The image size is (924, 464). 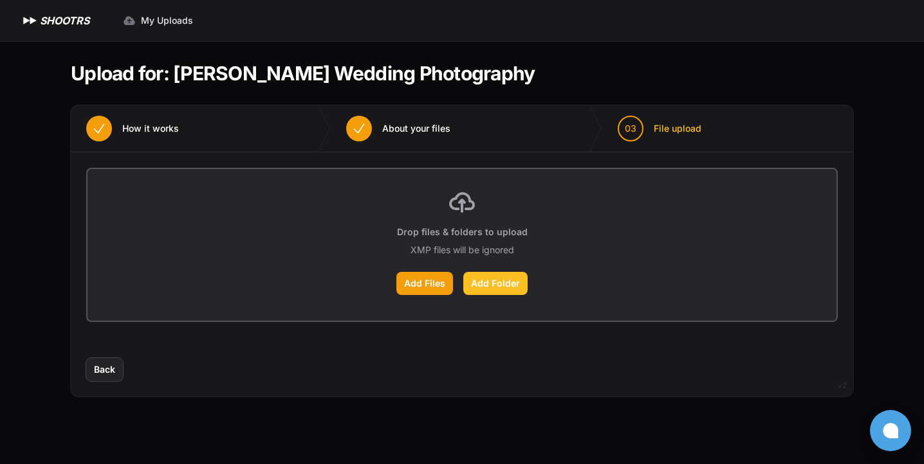 What do you see at coordinates (104, 370) in the screenshot?
I see `button: Back` at bounding box center [104, 370].